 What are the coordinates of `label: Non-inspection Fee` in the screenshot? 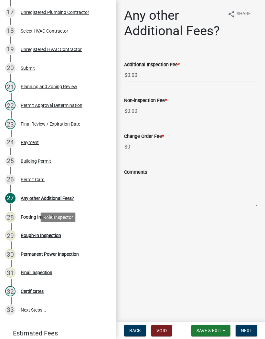 It's located at (145, 101).